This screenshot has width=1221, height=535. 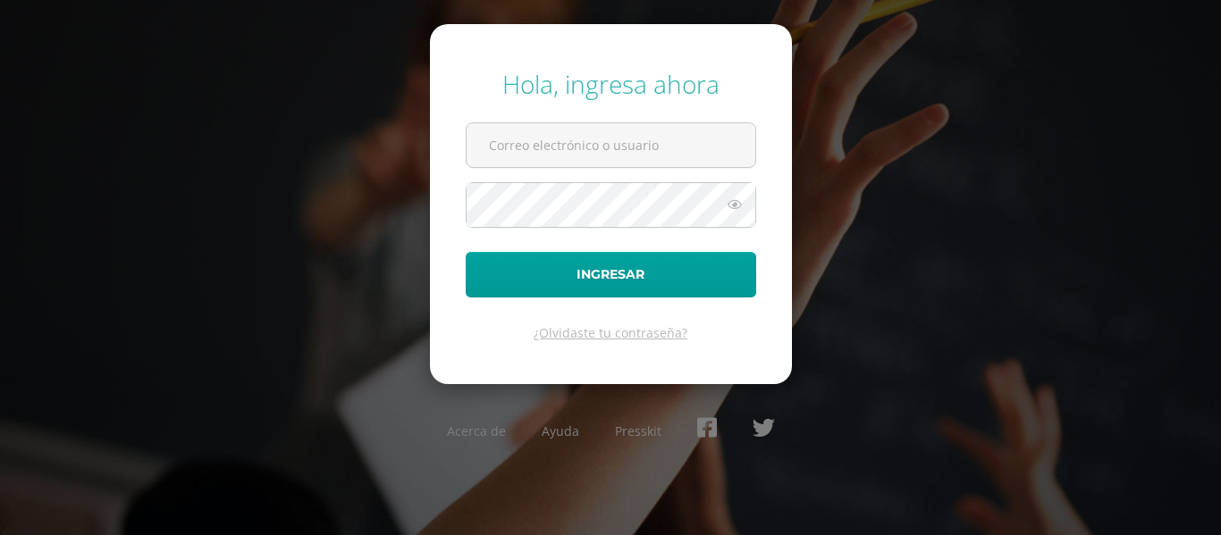 What do you see at coordinates (610, 145) in the screenshot?
I see `input: Correo electrónico o usuario` at bounding box center [610, 145].